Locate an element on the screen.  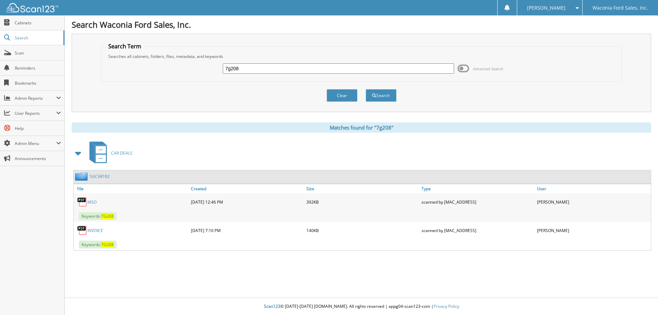
span: Help is located at coordinates (38, 128).